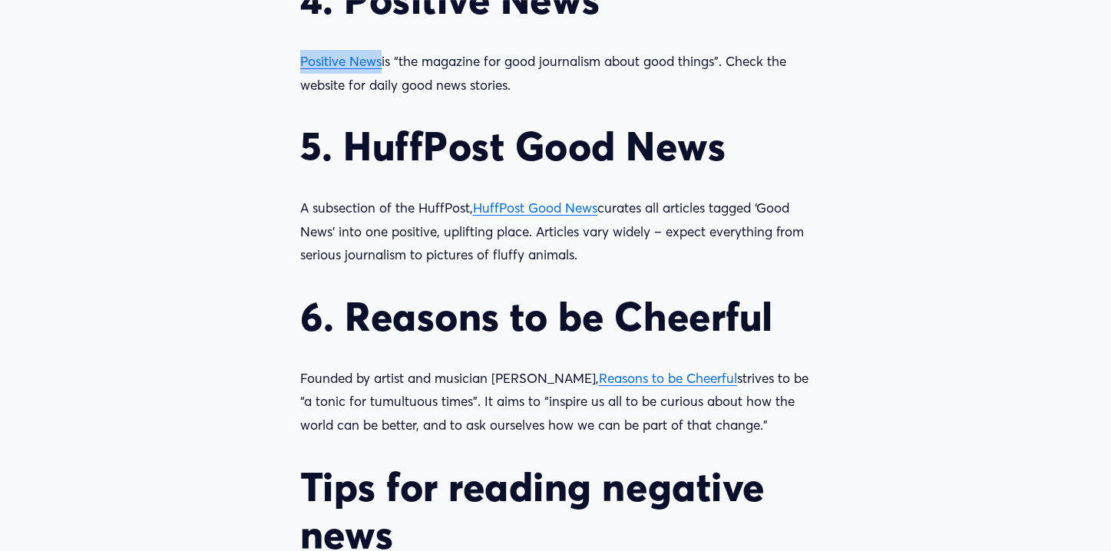  Describe the element at coordinates (556, 73) in the screenshot. I see `p: is “the magazine for good journalism about good things”. Check the website for daily good news st...` at that location.